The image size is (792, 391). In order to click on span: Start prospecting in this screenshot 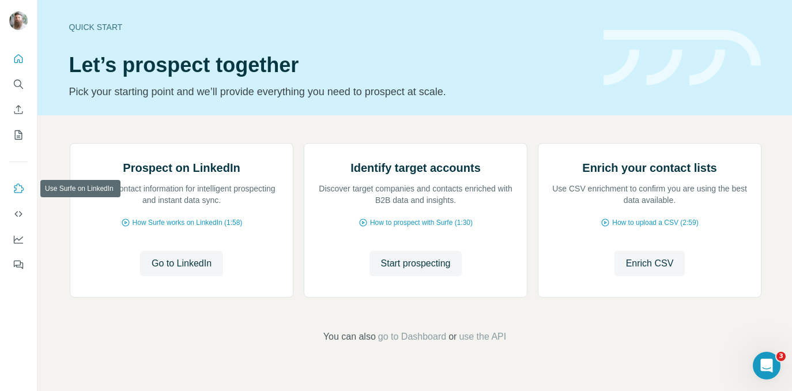, I will do `click(415, 263)`.